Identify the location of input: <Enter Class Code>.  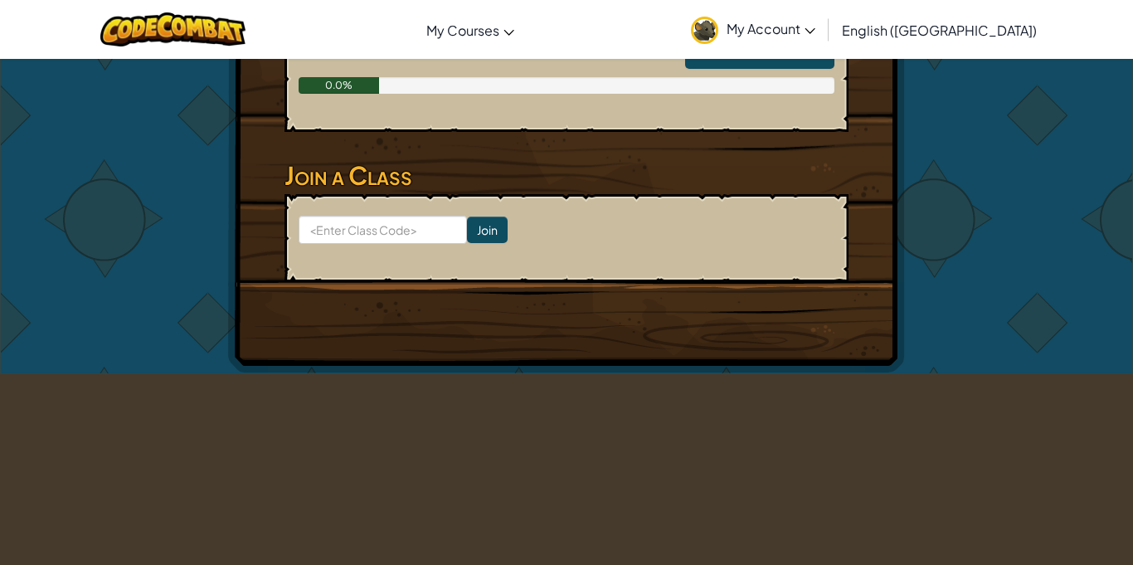
(383, 230).